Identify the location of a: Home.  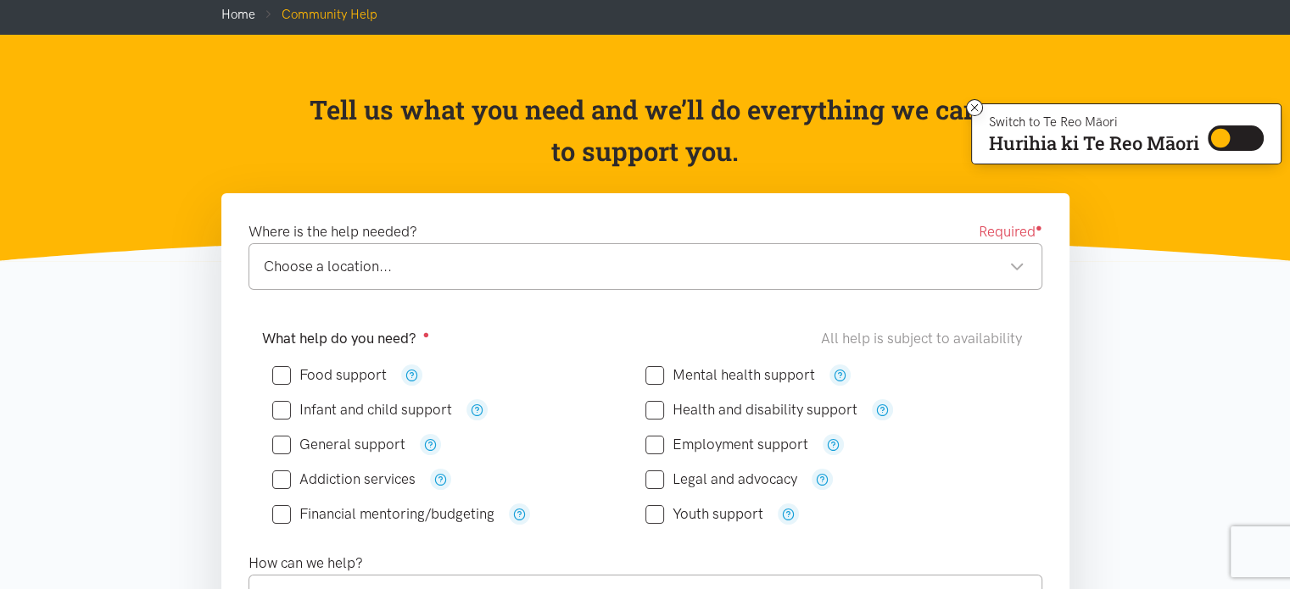
(238, 14).